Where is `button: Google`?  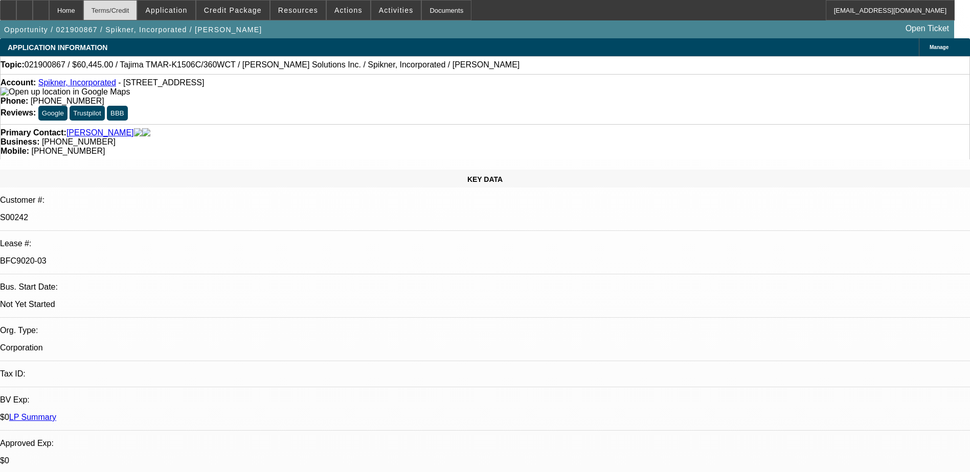 button: Google is located at coordinates (53, 113).